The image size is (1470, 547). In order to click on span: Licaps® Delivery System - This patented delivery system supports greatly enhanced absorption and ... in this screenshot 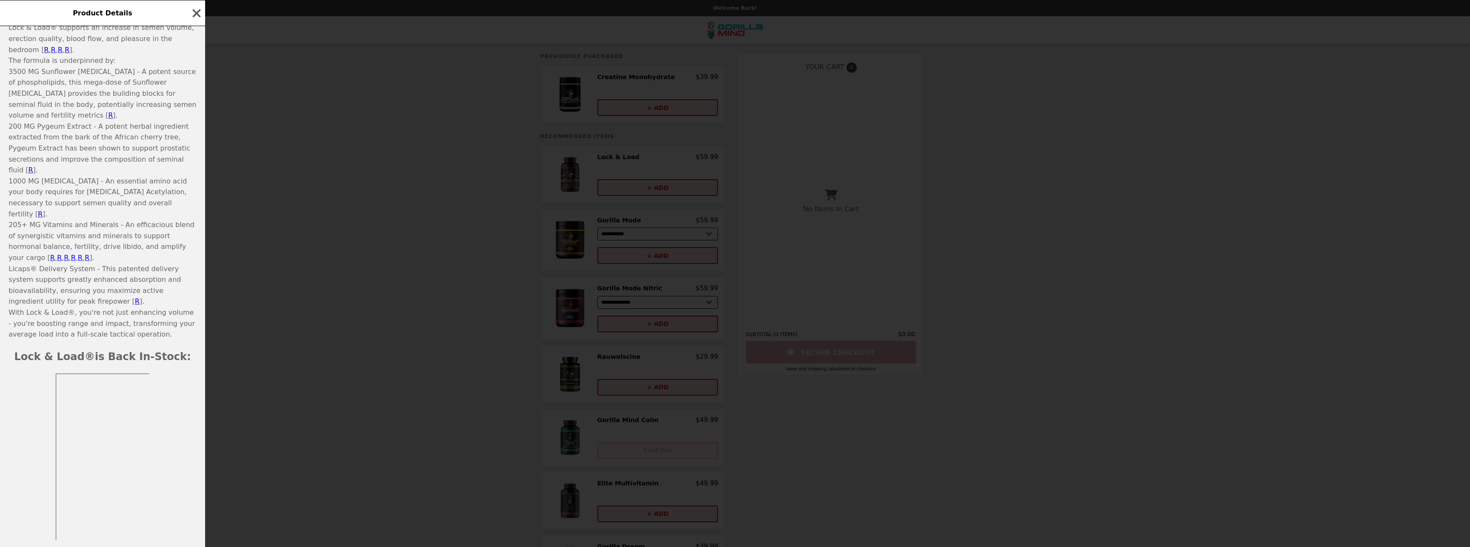, I will do `click(95, 285)`.